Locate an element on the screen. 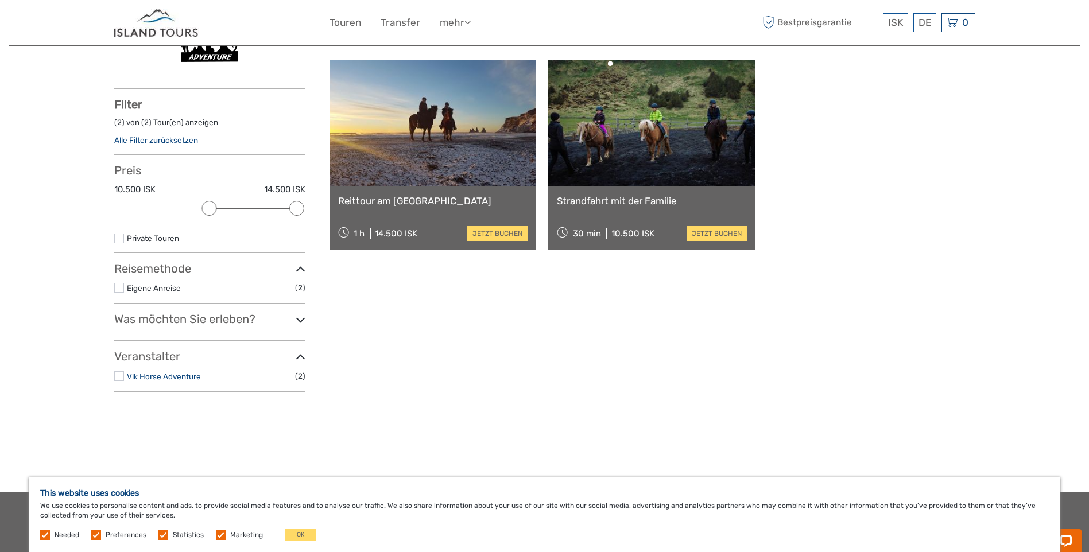 Image resolution: width=1089 pixels, height=552 pixels. h3: Veranstalter is located at coordinates (210, 356).